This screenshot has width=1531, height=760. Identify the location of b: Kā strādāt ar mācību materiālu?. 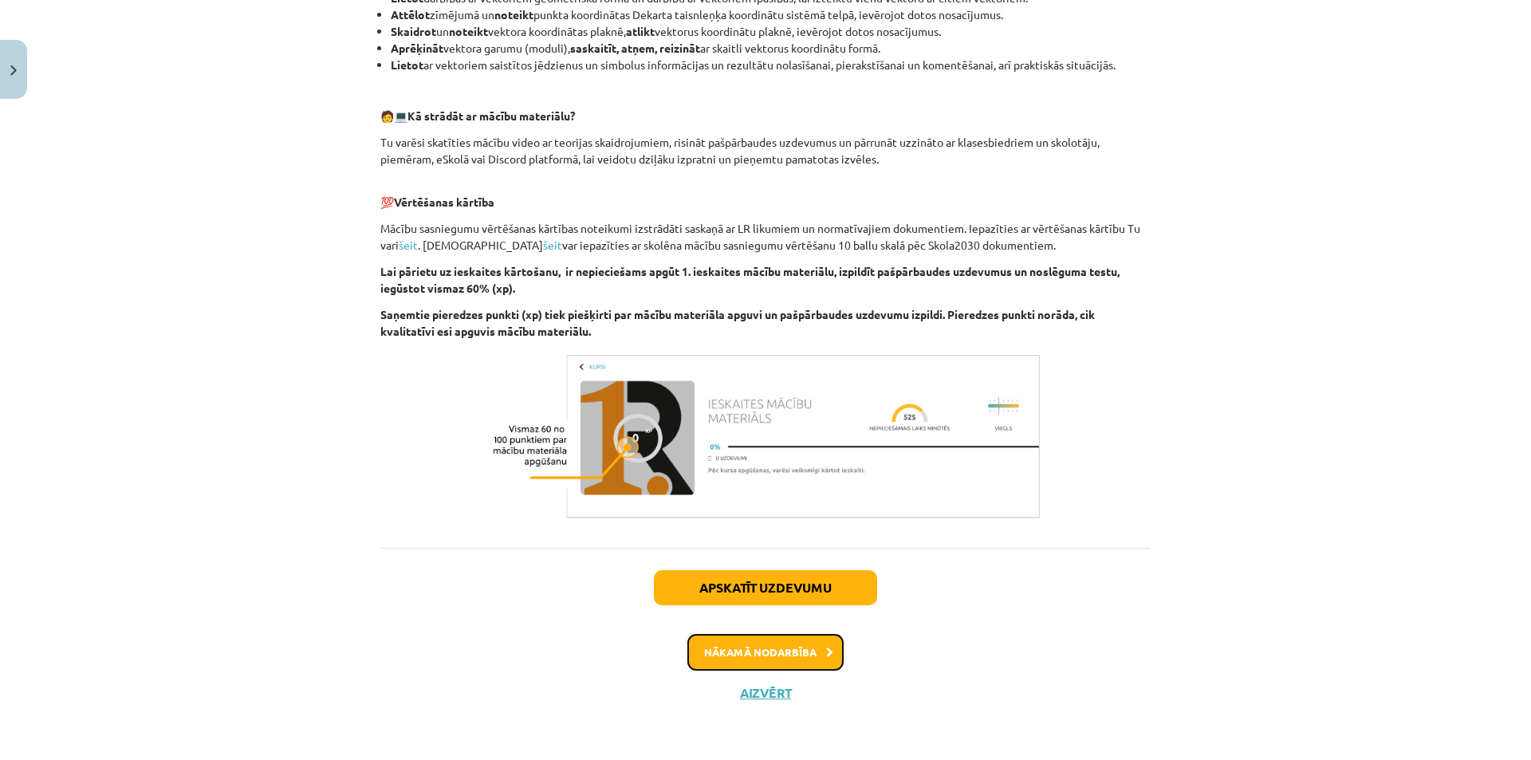
(491, 116).